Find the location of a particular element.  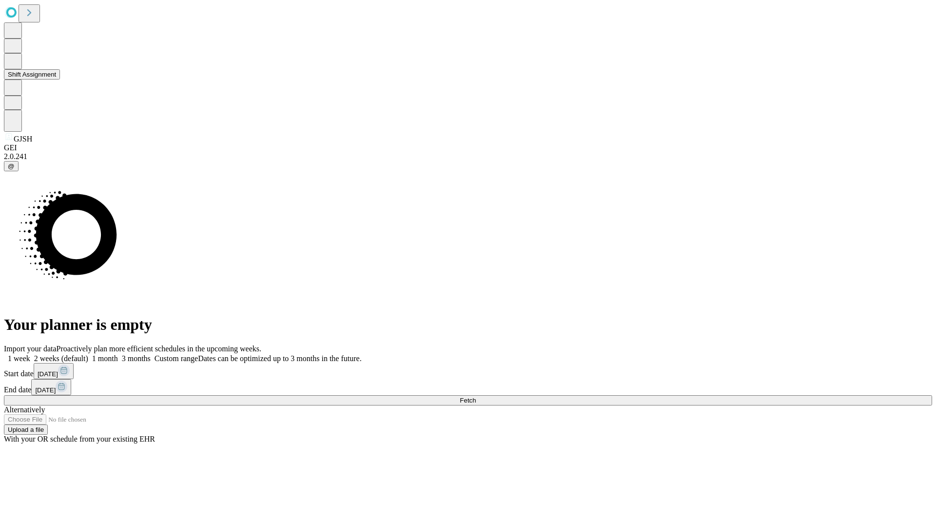

span: Dates can be optimized up to 3 months in the future. is located at coordinates (279, 358).